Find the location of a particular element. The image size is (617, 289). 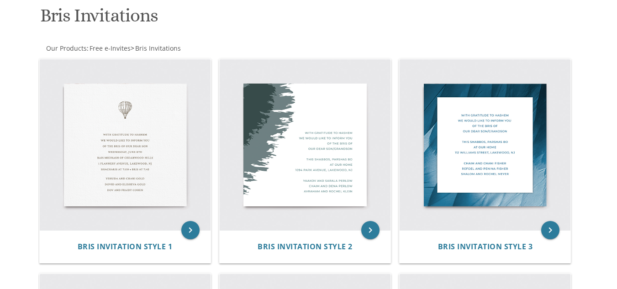

span: Bris Invitation Style 2 is located at coordinates (305, 246).